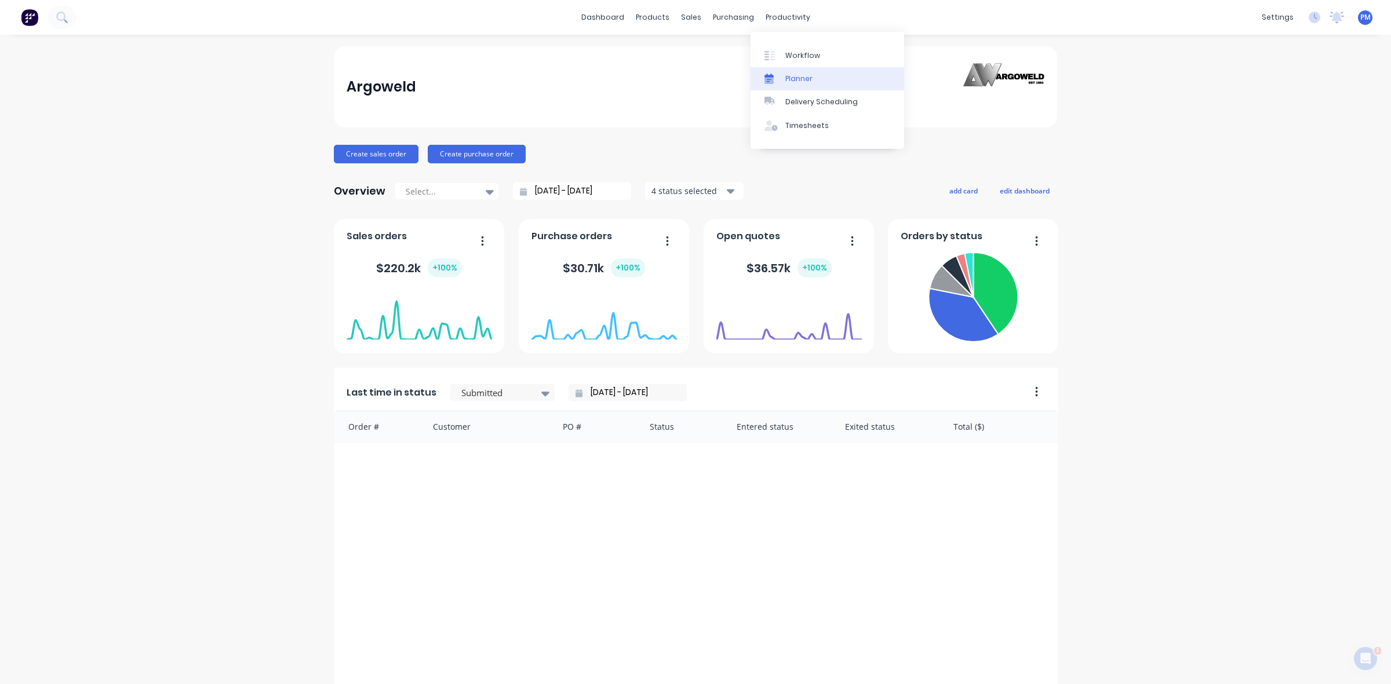  What do you see at coordinates (798, 79) in the screenshot?
I see `div: Planner` at bounding box center [798, 79].